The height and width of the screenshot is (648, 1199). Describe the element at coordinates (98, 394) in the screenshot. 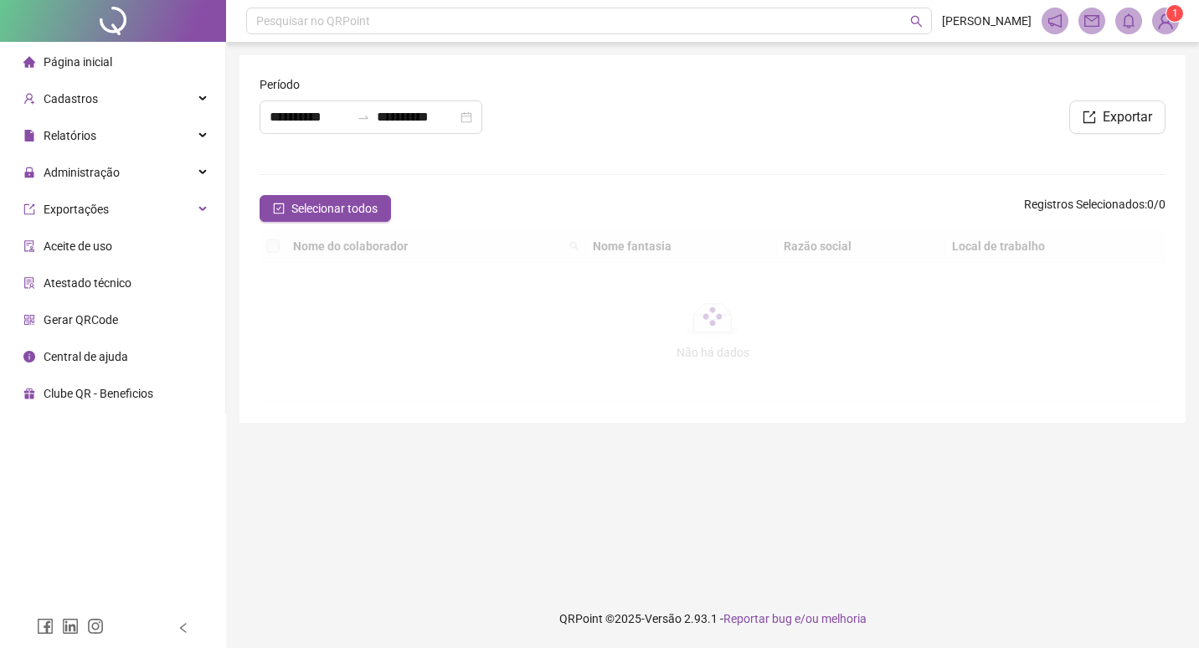

I see `span: Clube QR - Beneficios` at that location.